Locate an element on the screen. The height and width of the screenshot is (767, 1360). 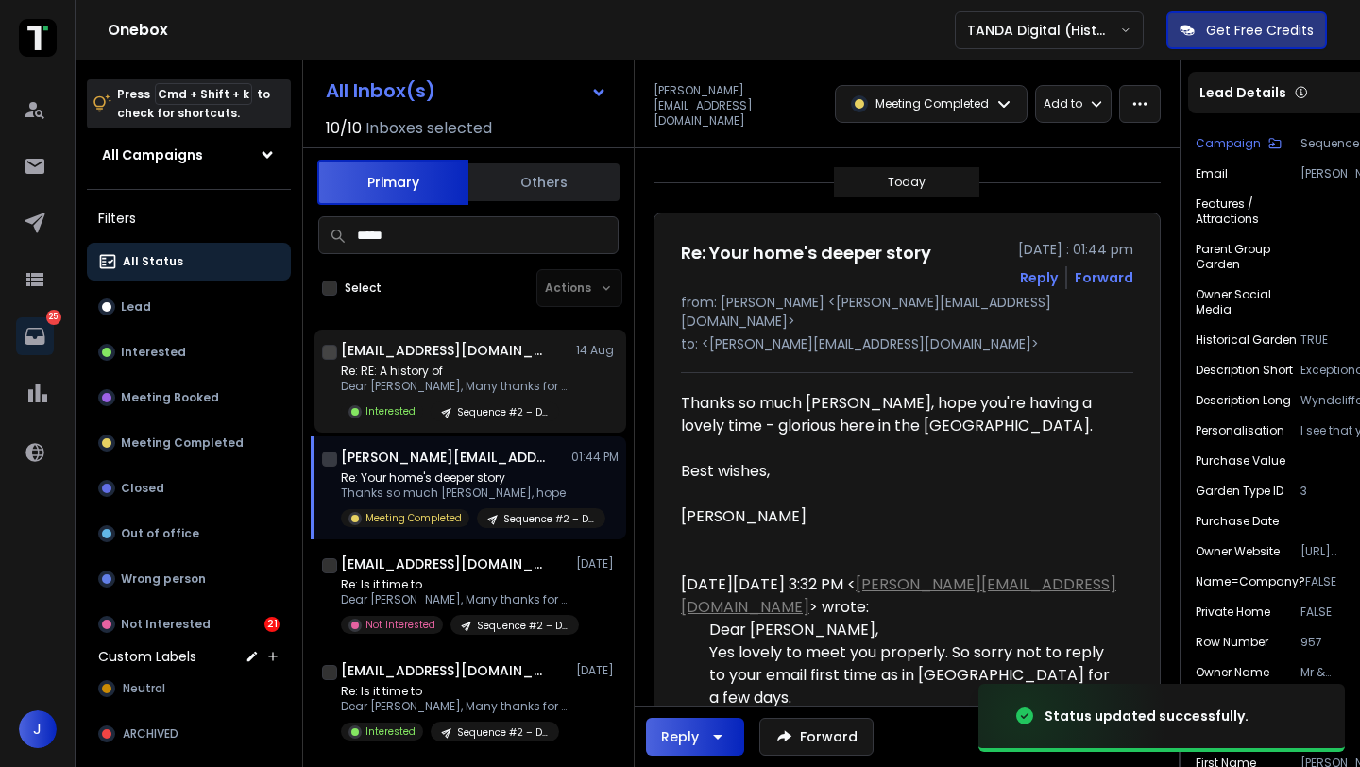
h3: Filters is located at coordinates (189, 218).